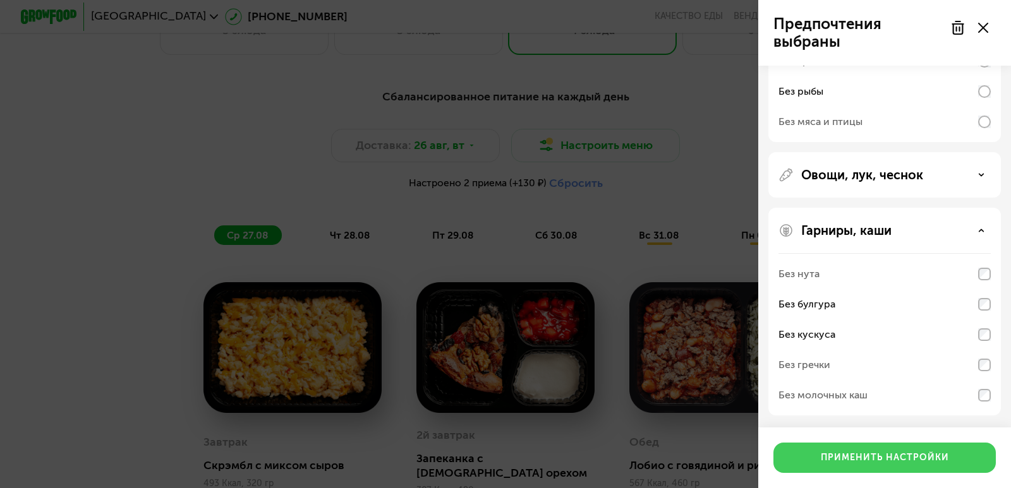  I want to click on p: Предпочтения выбраны, so click(858, 33).